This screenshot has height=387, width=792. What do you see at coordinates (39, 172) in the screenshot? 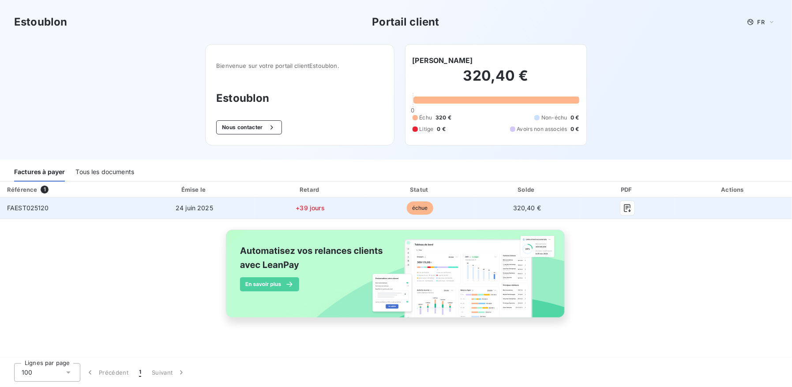
I see `div: Factures à payer` at bounding box center [39, 172].